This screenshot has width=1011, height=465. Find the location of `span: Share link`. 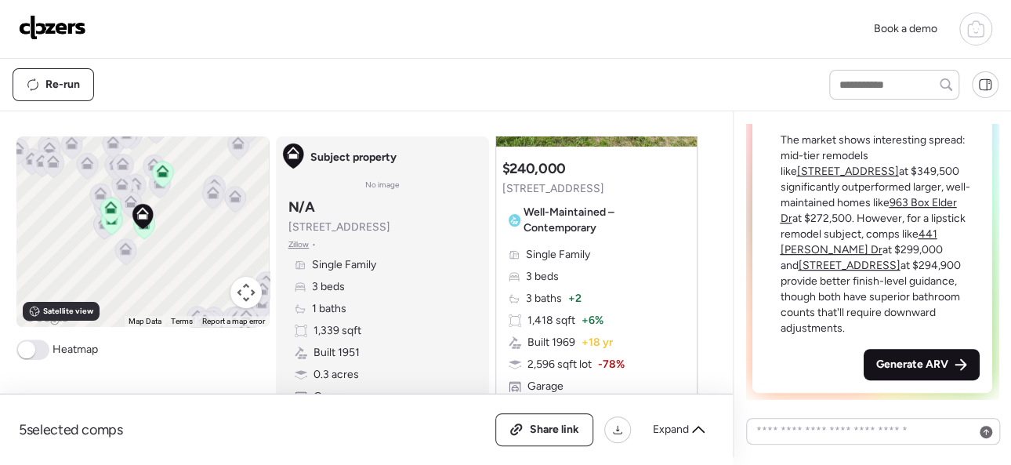

span: Share link is located at coordinates (554, 430).